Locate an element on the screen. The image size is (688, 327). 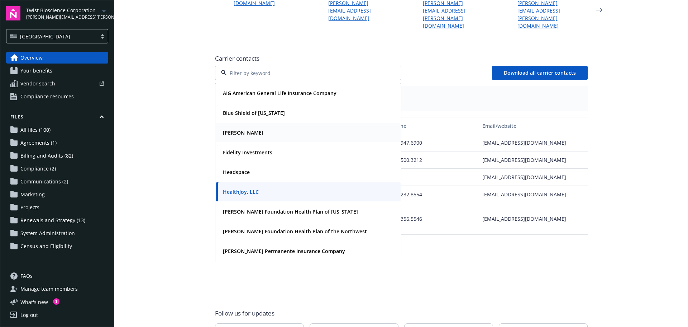
input: Filter by keyword is located at coordinates (307, 73).